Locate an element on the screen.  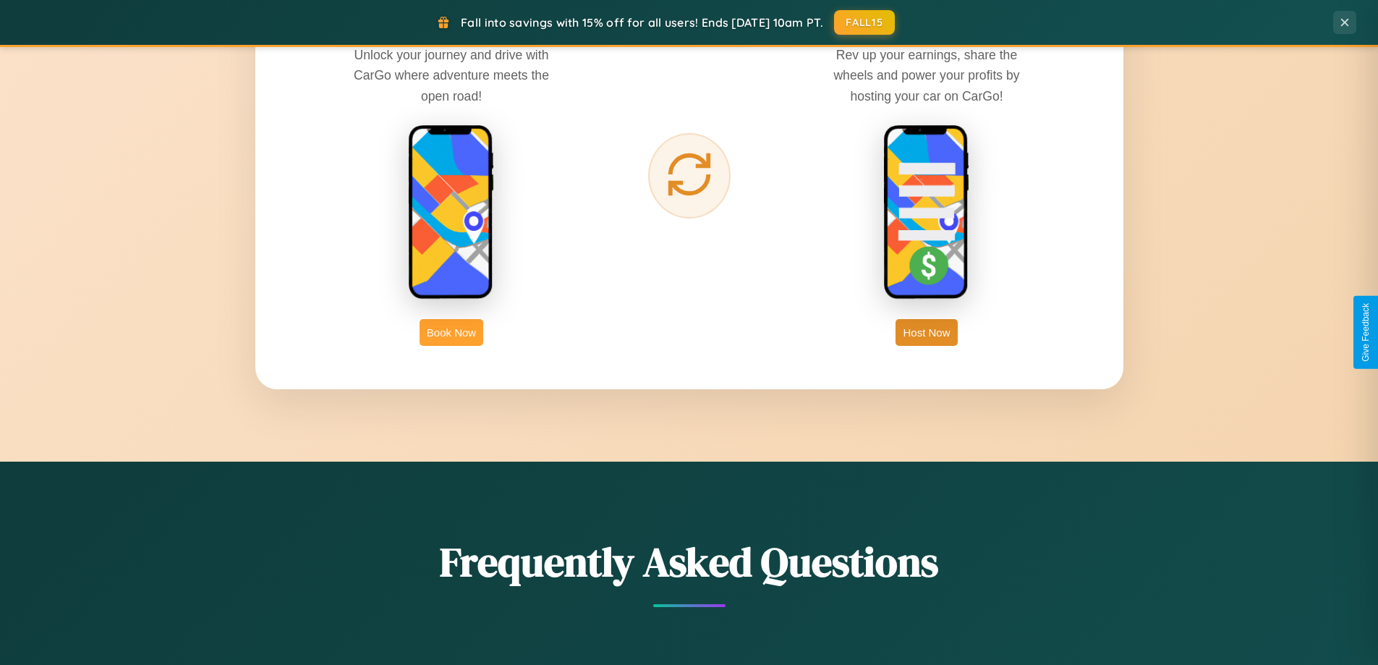
img: rent phone is located at coordinates (451, 213).